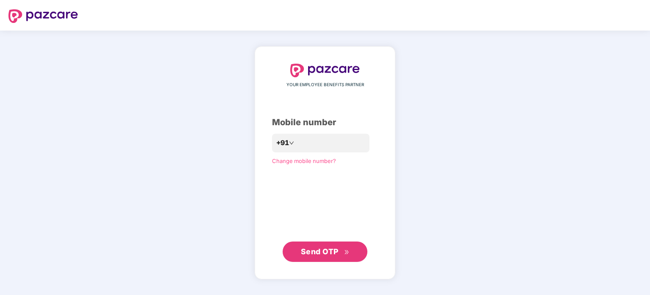  I want to click on button: Send OTPdouble-right, so click(325, 251).